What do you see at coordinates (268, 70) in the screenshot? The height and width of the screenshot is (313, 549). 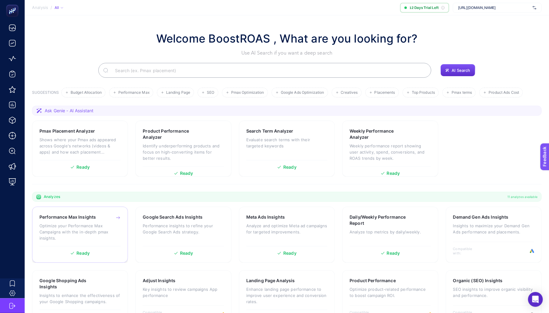 I see `input: Search` at bounding box center [268, 70].